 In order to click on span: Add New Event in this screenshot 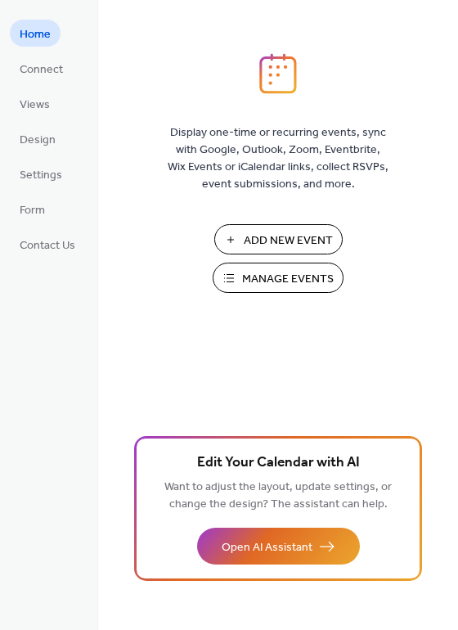, I will do `click(288, 241)`.